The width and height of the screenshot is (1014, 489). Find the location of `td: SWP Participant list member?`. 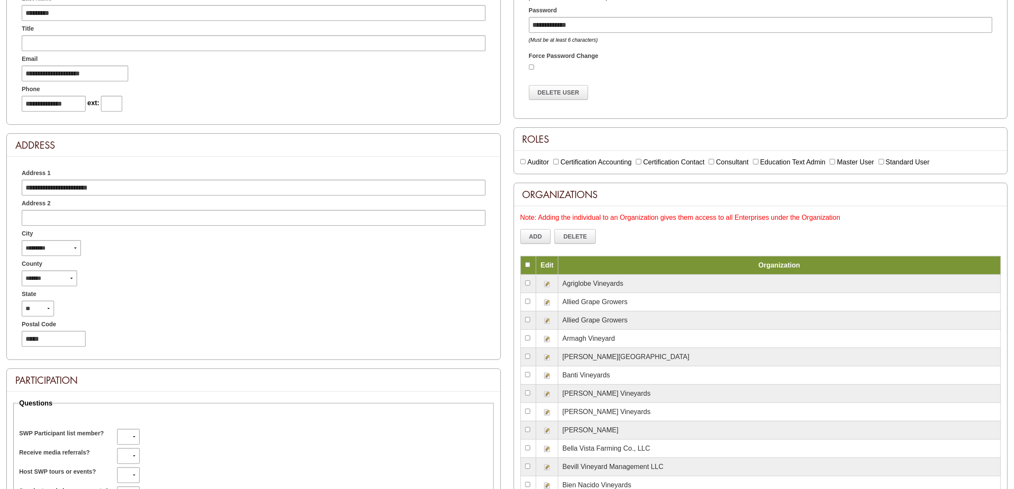

td: SWP Participant list member? is located at coordinates (61, 433).